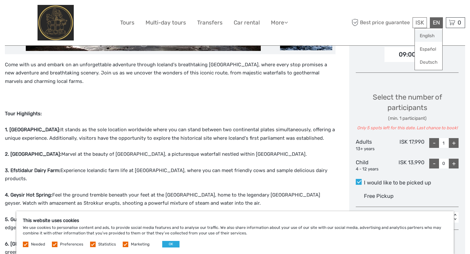 This screenshot has width=470, height=254. I want to click on div: 13+ years, so click(373, 149).